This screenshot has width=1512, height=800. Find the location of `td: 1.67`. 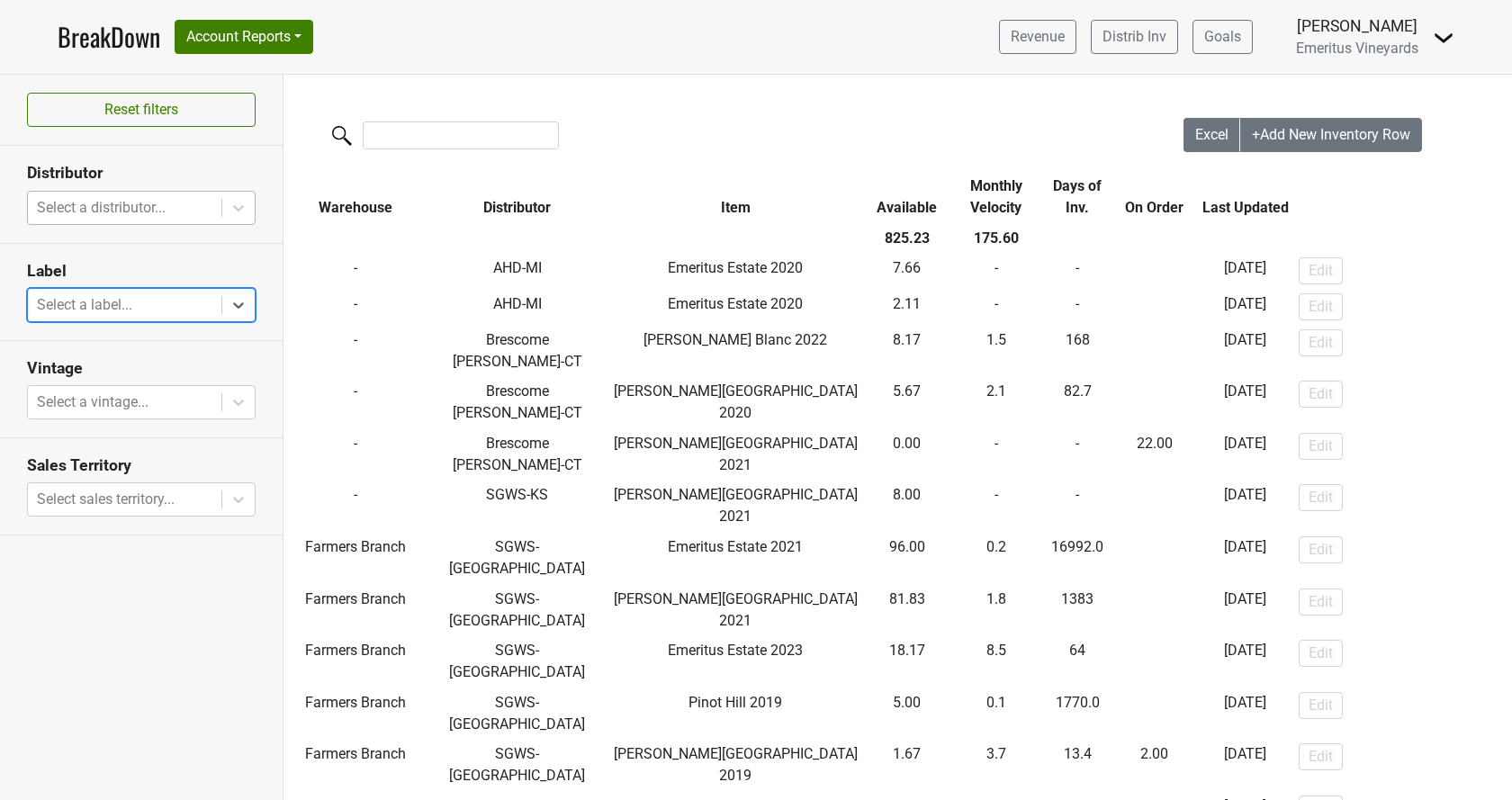

td: 1.67 is located at coordinates (906, 766).